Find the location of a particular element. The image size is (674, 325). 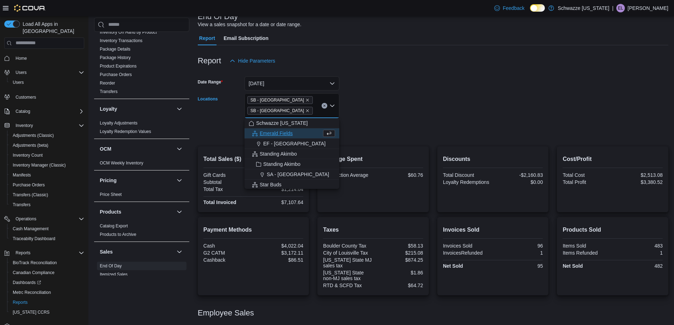

div: $3,380.52 is located at coordinates (638, 182).